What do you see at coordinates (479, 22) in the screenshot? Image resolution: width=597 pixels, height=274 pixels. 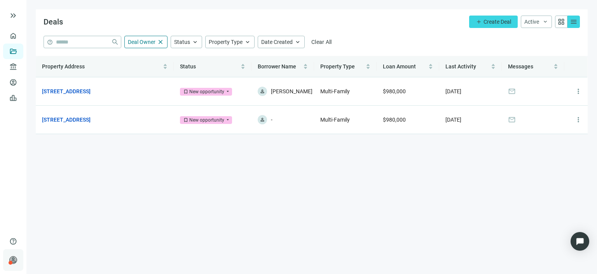 I see `span: add` at bounding box center [479, 22].